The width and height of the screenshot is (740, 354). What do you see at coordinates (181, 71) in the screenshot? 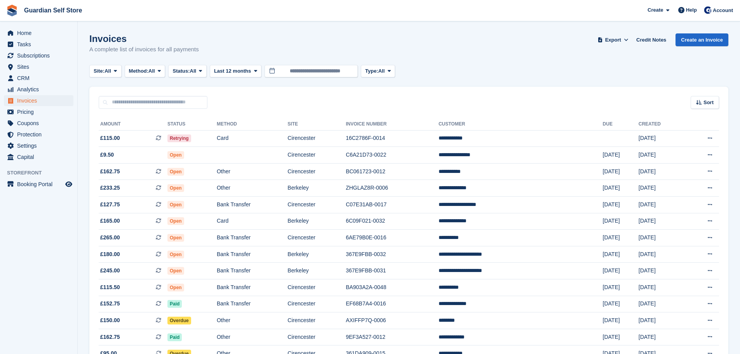
I see `span: Status:` at bounding box center [181, 71].